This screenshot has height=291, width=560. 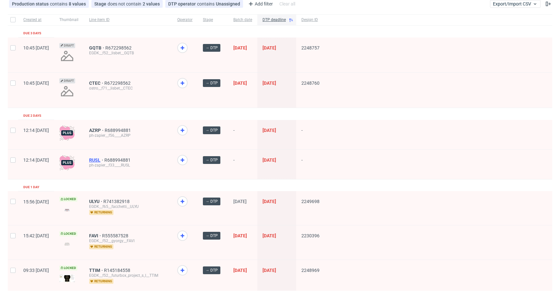 What do you see at coordinates (310, 20) in the screenshot?
I see `span: Design ID` at bounding box center [310, 20].